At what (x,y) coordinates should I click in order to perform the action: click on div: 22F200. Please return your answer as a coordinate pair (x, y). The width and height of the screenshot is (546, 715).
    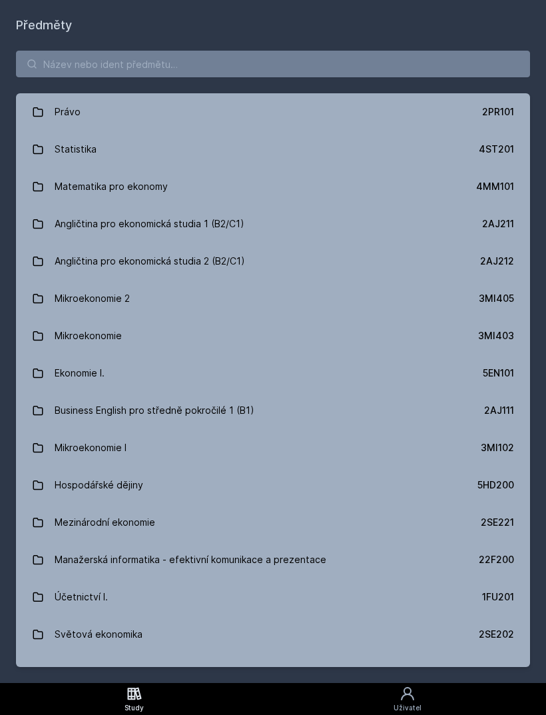
    Looking at the image, I should click on (496, 559).